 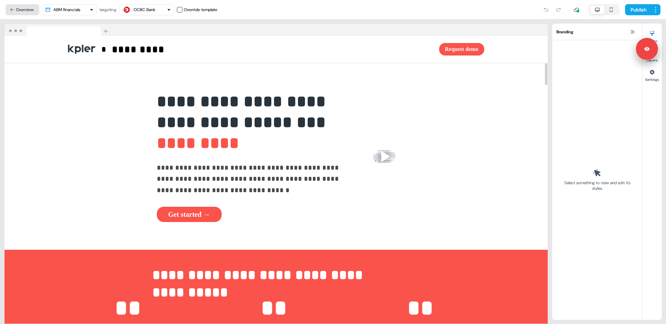 What do you see at coordinates (256, 214) in the screenshot?
I see `div: Get started →` at bounding box center [256, 214].